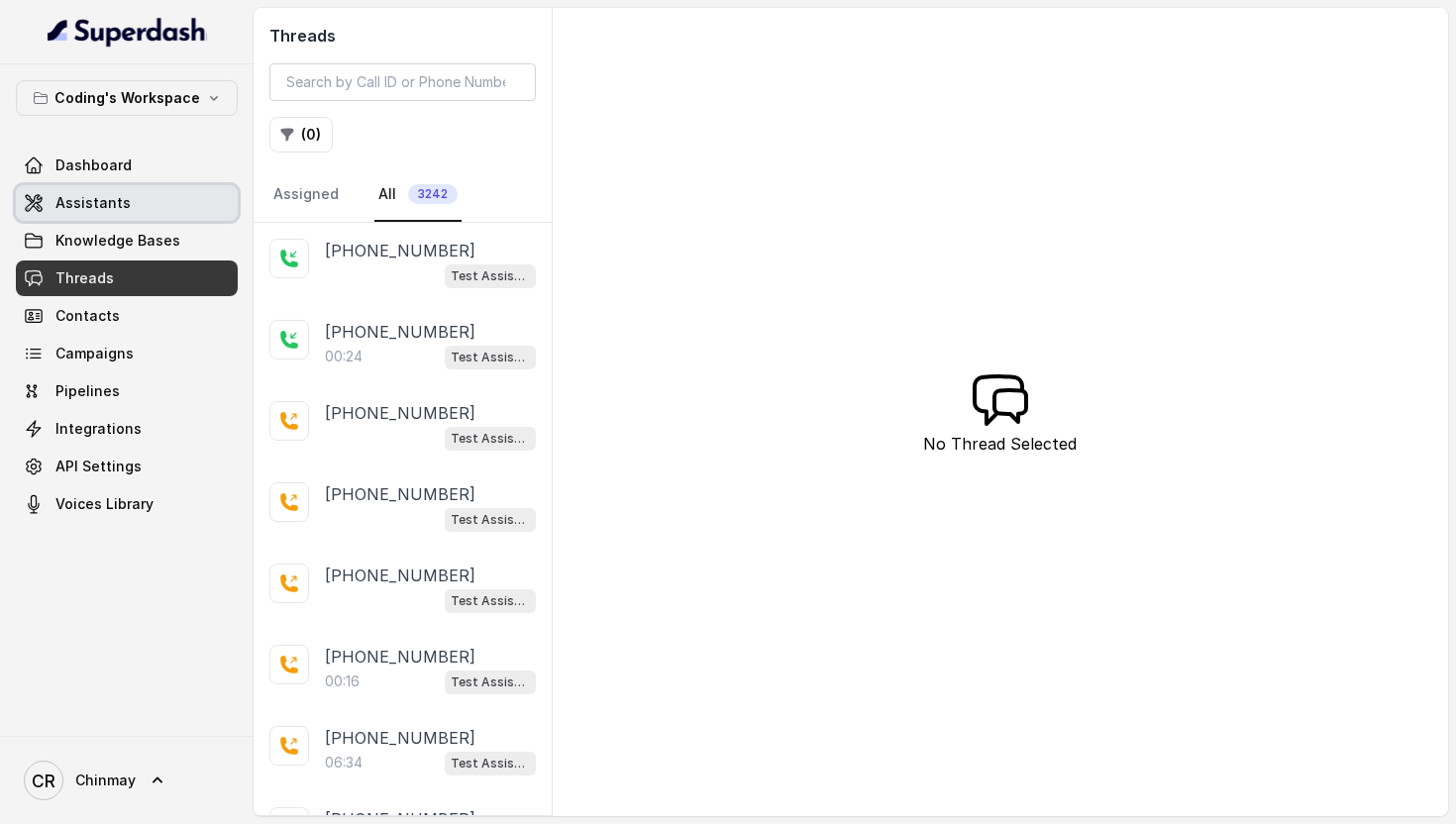 The width and height of the screenshot is (1456, 824). I want to click on a: Contacts, so click(127, 316).